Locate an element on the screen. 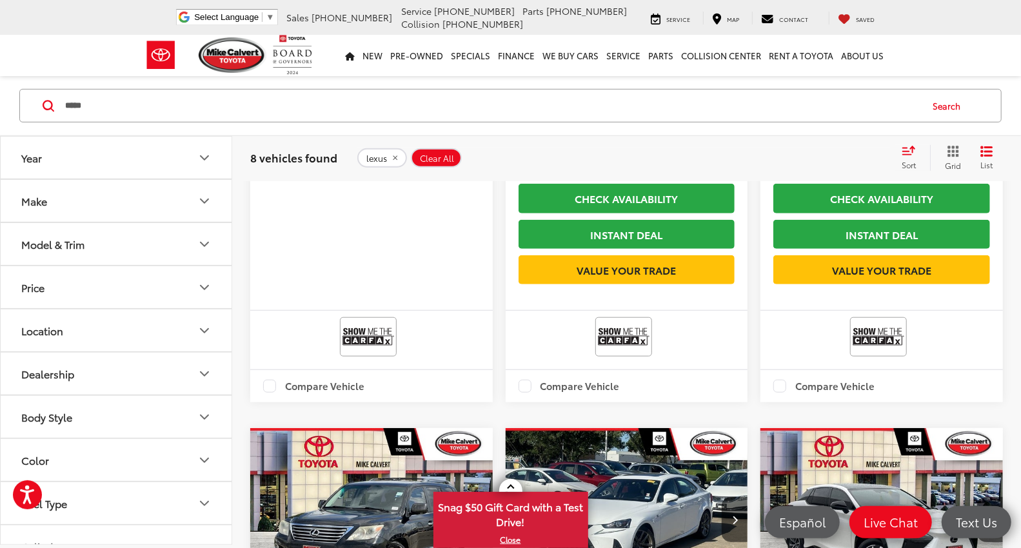 The height and width of the screenshot is (548, 1021). form: Search by Make, Model, or Keyword is located at coordinates (492, 106).